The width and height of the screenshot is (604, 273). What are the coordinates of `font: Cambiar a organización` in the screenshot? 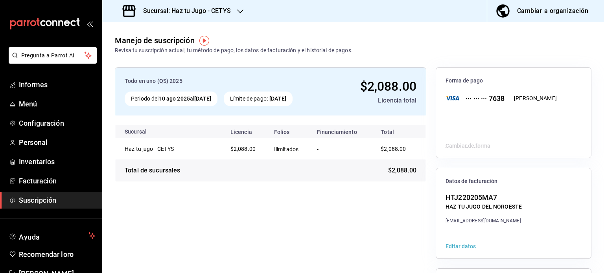 It's located at (553, 11).